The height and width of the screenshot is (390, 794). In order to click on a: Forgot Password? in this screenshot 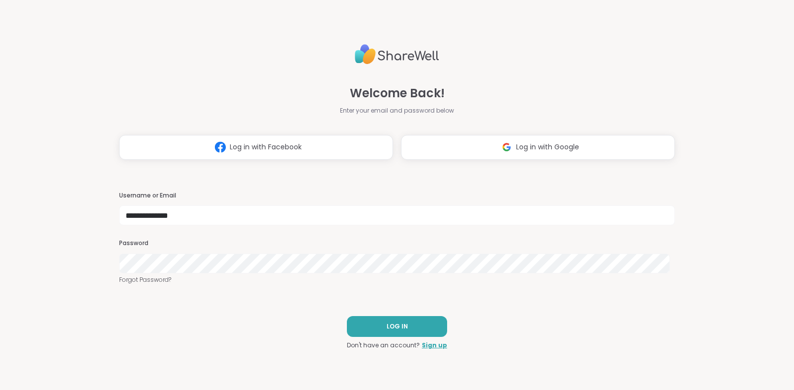, I will do `click(397, 280)`.